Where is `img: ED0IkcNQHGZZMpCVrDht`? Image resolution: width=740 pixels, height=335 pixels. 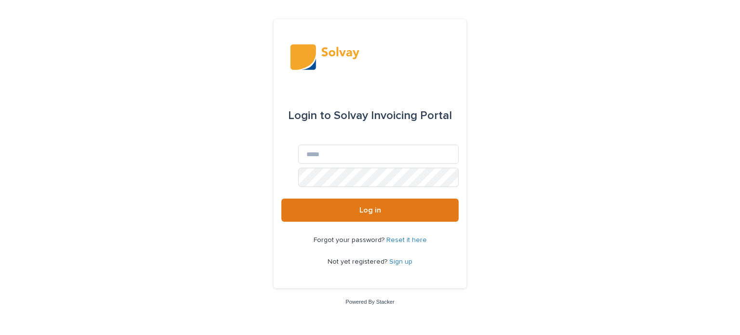
img: ED0IkcNQHGZZMpCVrDht is located at coordinates (370, 57).